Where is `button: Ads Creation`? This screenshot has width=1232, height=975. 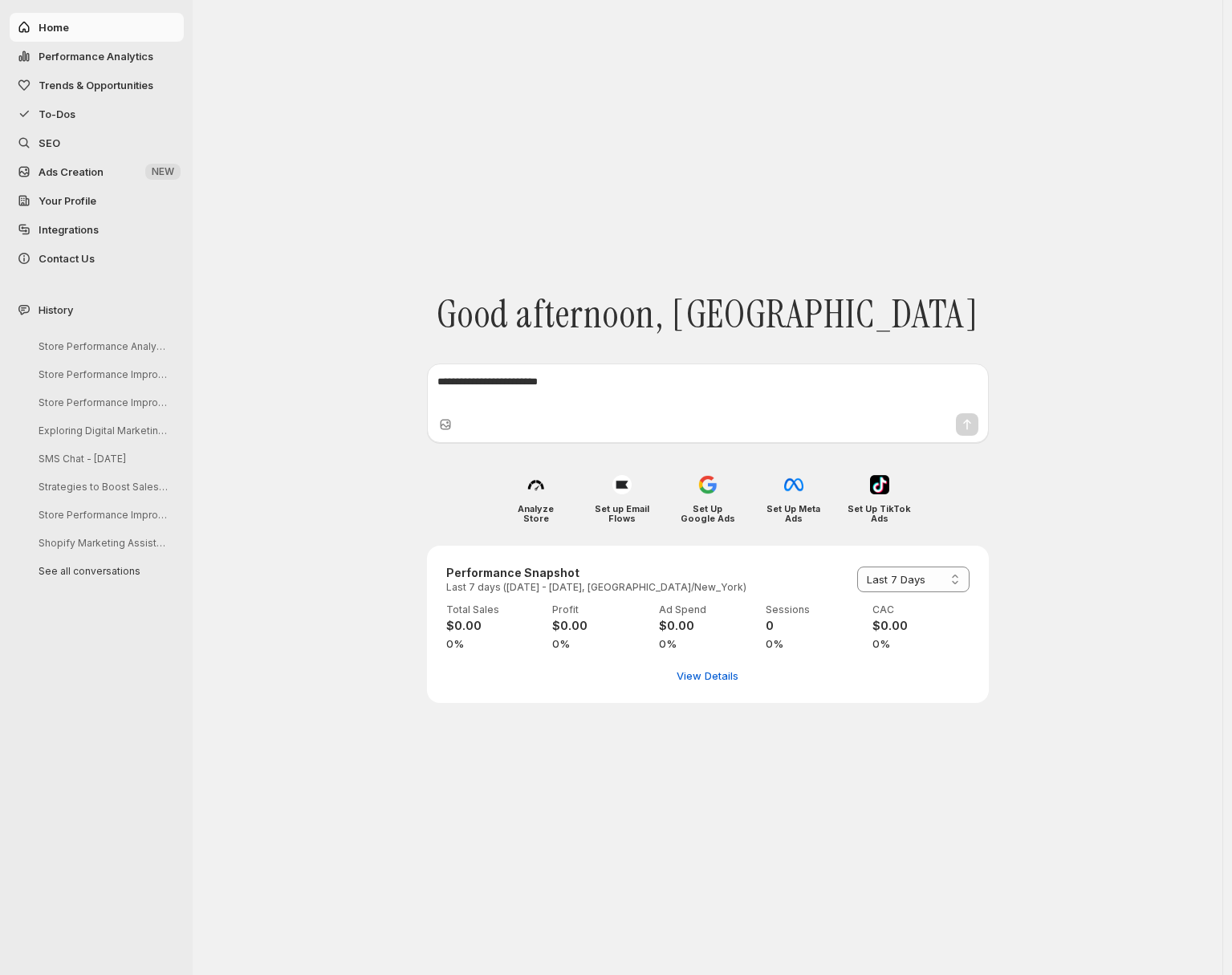
button: Ads Creation is located at coordinates (96, 171).